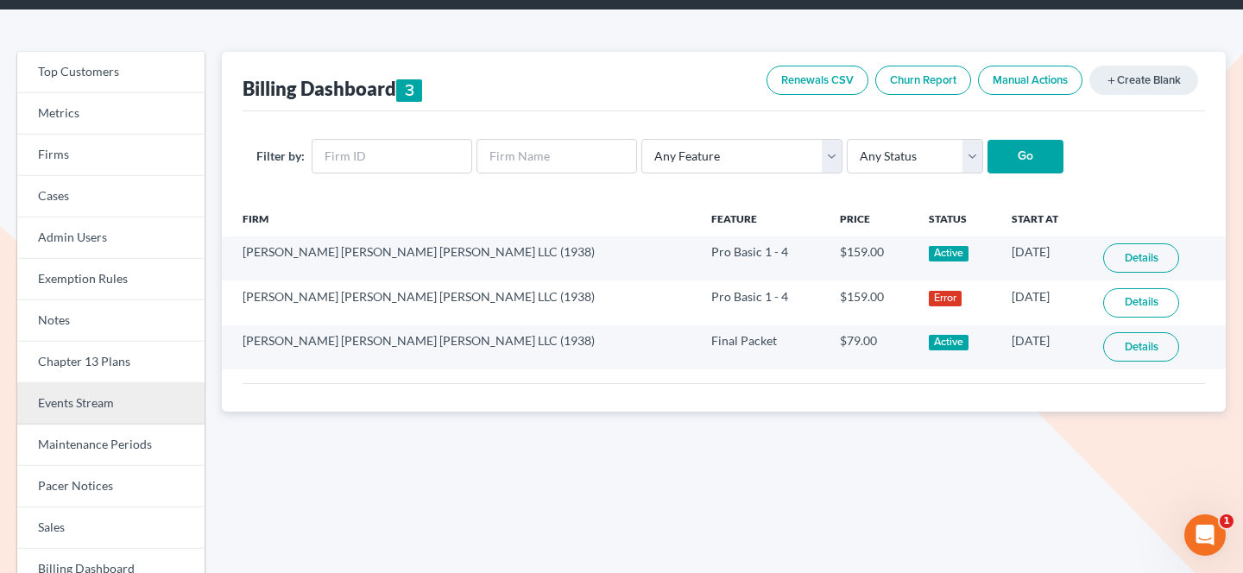 Image resolution: width=1243 pixels, height=573 pixels. I want to click on a: Maintenance Periods, so click(110, 445).